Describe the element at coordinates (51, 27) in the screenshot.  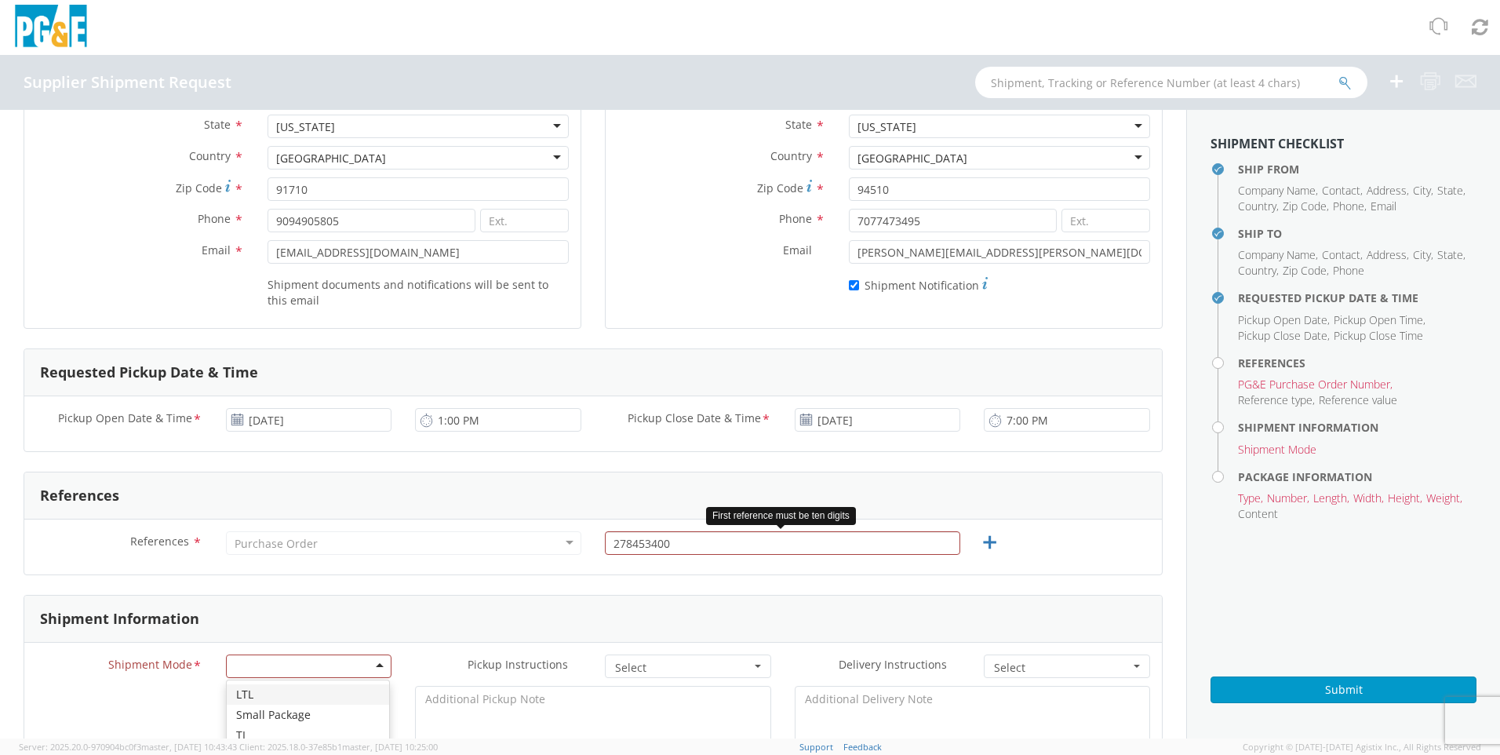
I see `img: pge-logo-06675f144f4cfa6a6814.png` at that location.